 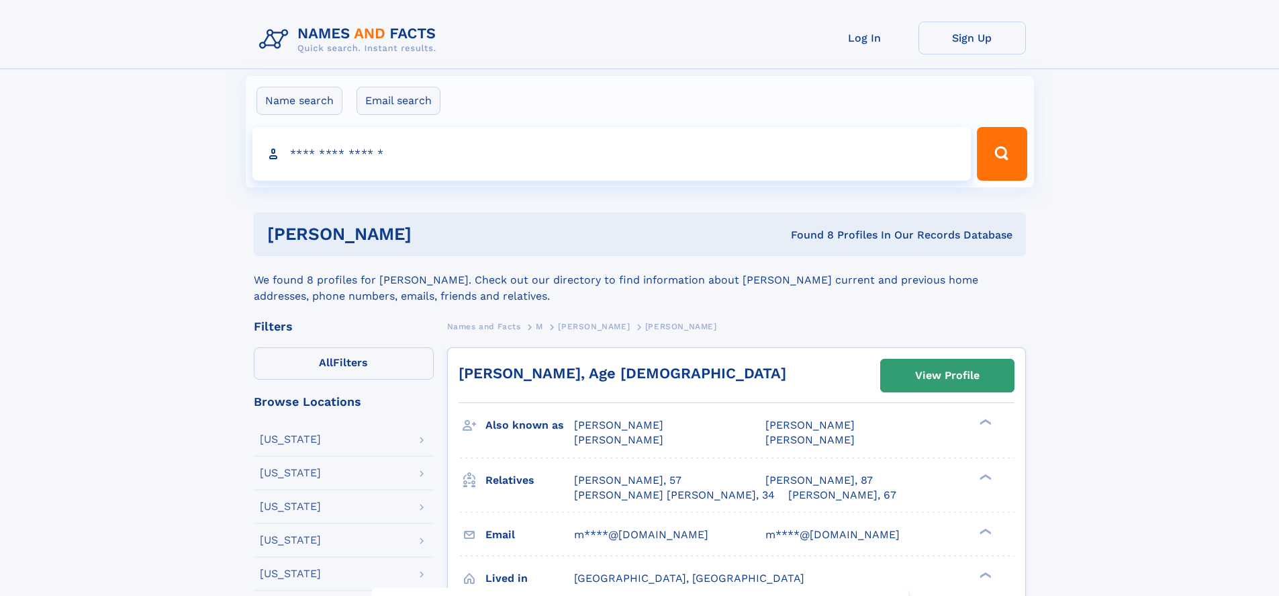 I want to click on label: Name search, so click(x=299, y=101).